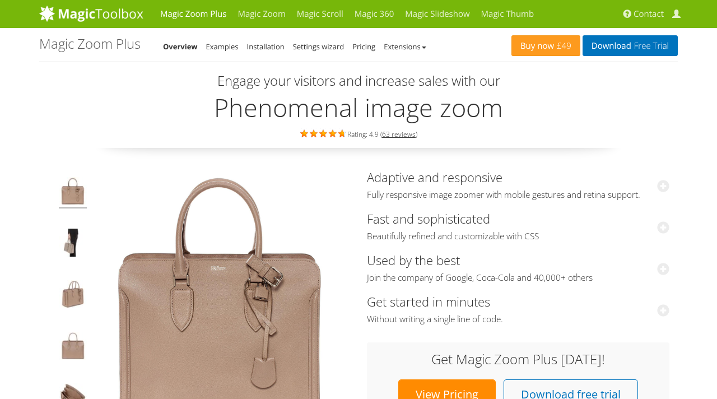  I want to click on span: Join the company of Google, Coca-Cola and 40,000+ others, so click(518, 278).